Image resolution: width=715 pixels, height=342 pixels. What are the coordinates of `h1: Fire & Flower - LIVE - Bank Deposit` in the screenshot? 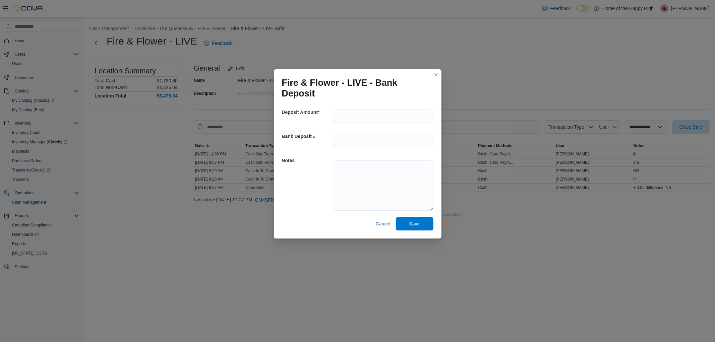 It's located at (355, 88).